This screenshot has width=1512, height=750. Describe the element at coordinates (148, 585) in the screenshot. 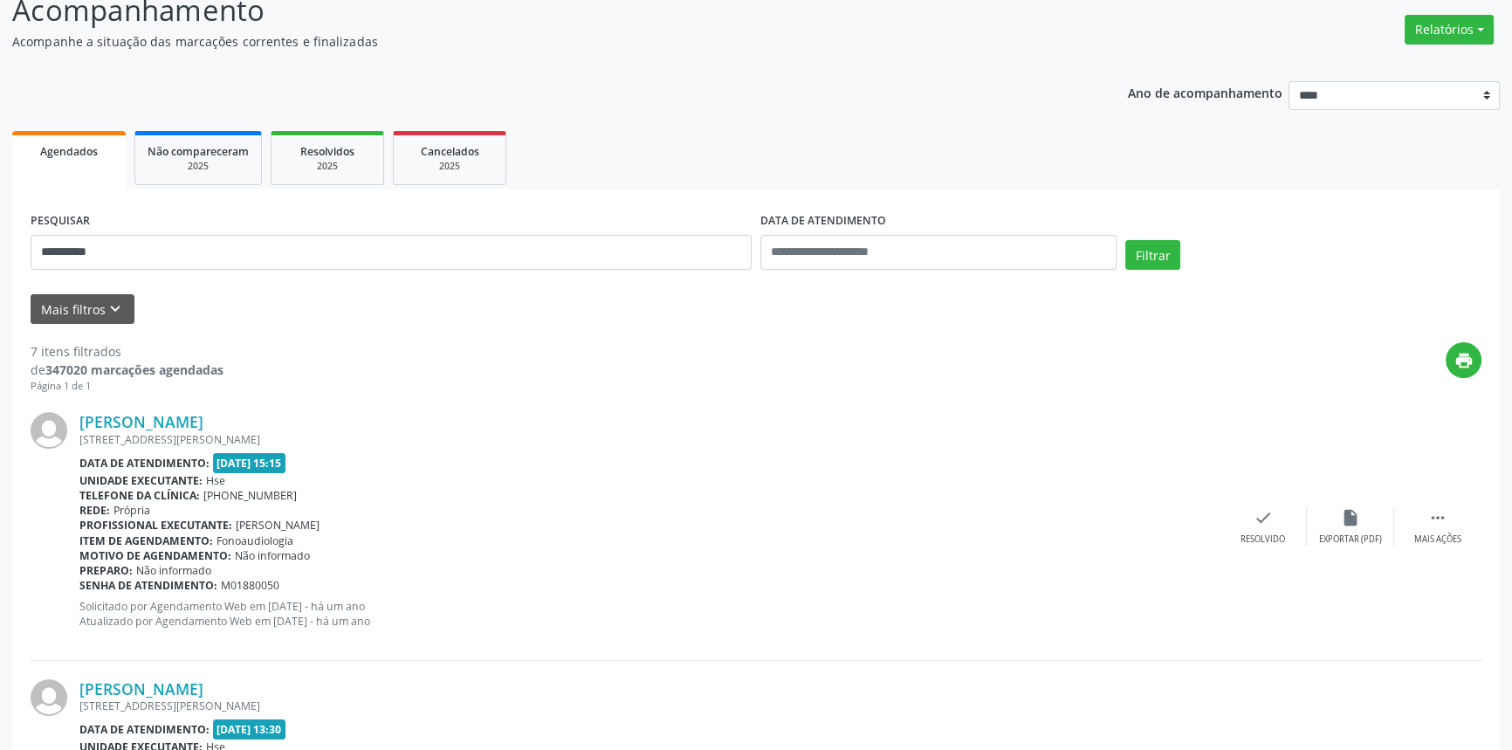

I see `b: Senha de atendimento:` at that location.